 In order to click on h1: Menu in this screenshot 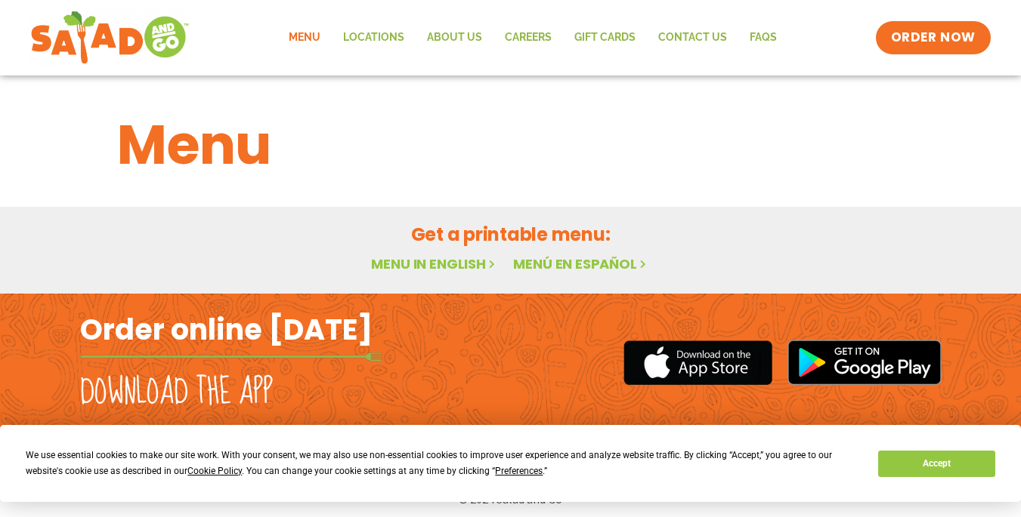, I will do `click(511, 145)`.